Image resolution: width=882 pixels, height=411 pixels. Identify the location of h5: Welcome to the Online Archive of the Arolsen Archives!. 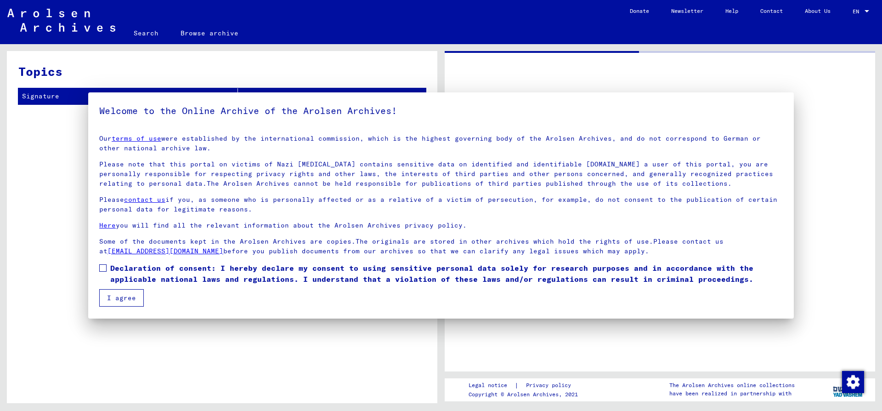
(441, 111).